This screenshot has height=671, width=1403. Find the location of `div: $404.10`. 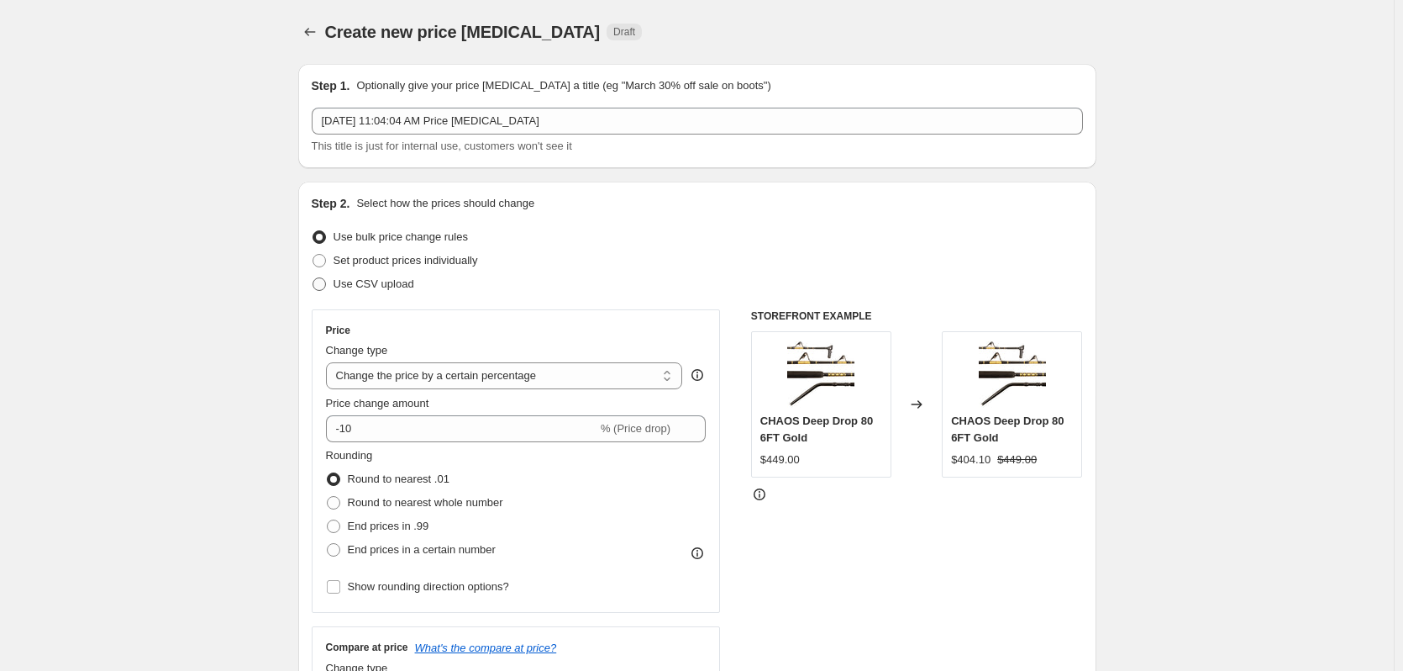

div: $404.10 is located at coordinates (971, 460).